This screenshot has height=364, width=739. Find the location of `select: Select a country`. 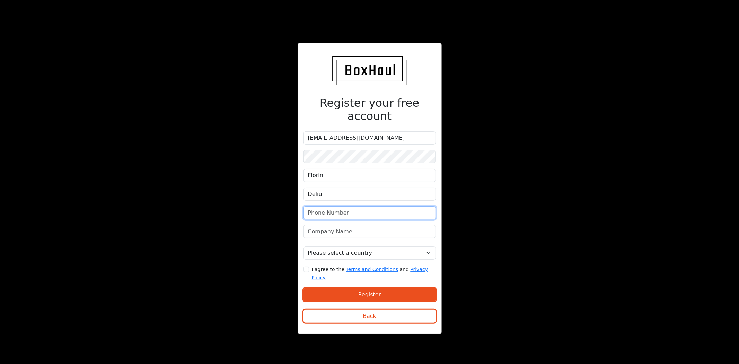

select: Select a country is located at coordinates (370, 253).